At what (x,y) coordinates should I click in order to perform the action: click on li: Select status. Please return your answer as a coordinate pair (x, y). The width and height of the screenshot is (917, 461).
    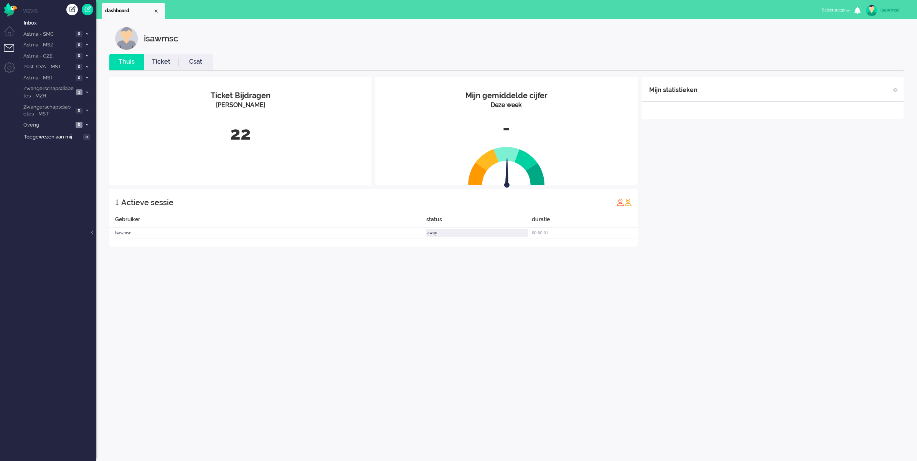
    Looking at the image, I should click on (835, 11).